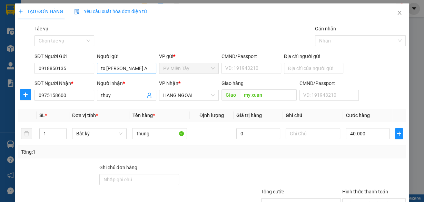 This screenshot has height=202, width=424. Describe the element at coordinates (313, 134) in the screenshot. I see `input: Ghi Chú` at that location.